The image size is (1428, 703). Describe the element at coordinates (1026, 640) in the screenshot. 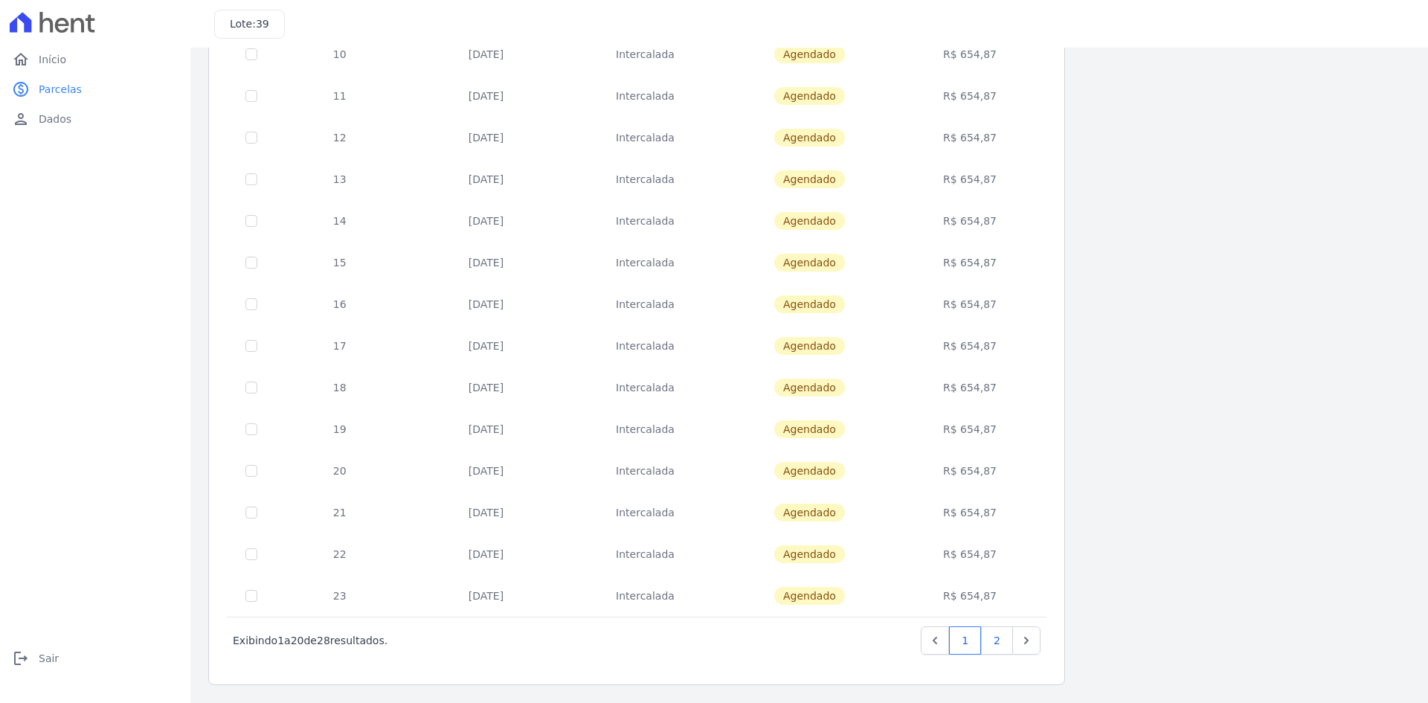

I see `a: Next` at that location.